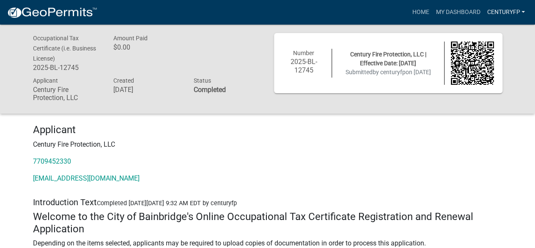 Image resolution: width=535 pixels, height=248 pixels. Describe the element at coordinates (147, 47) in the screenshot. I see `h6: $0.00` at that location.